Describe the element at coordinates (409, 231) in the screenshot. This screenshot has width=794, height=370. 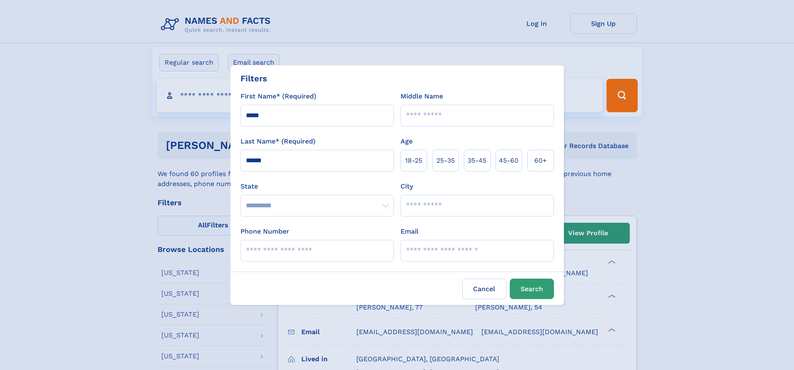
I see `label: Email` at that location.